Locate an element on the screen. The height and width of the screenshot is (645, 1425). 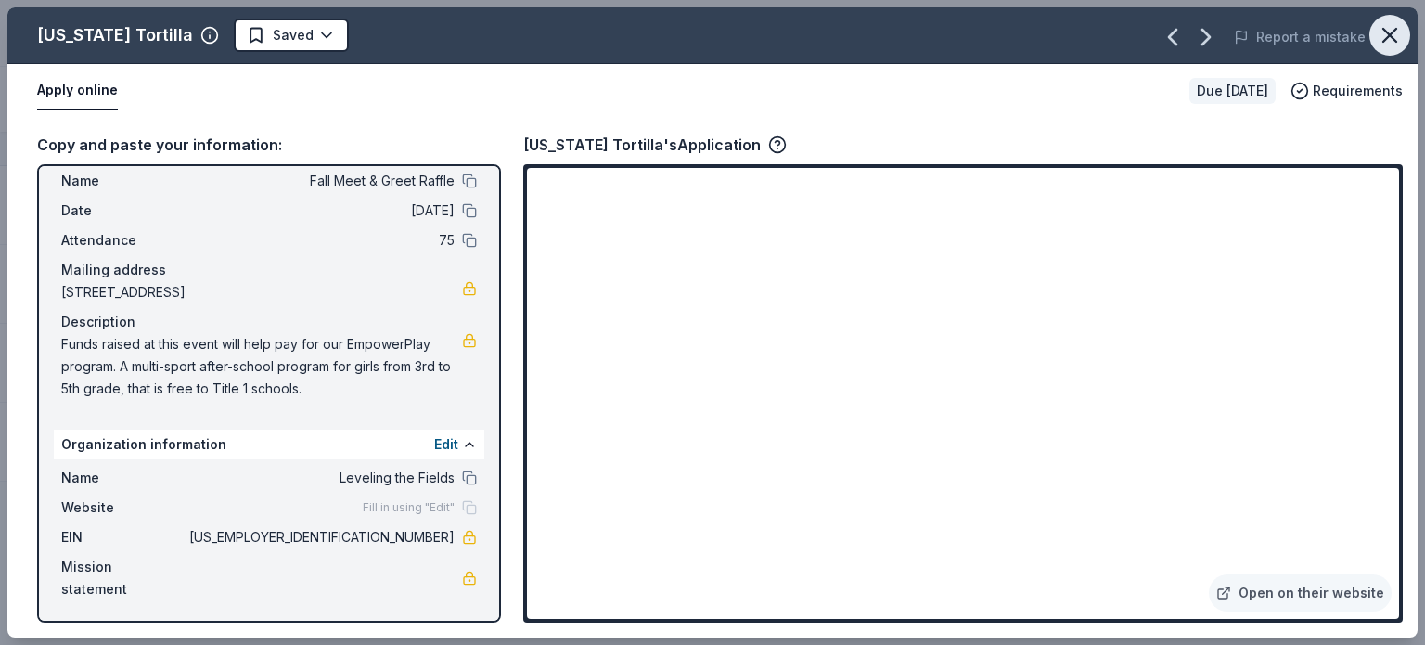
div: Description is located at coordinates (269, 322).